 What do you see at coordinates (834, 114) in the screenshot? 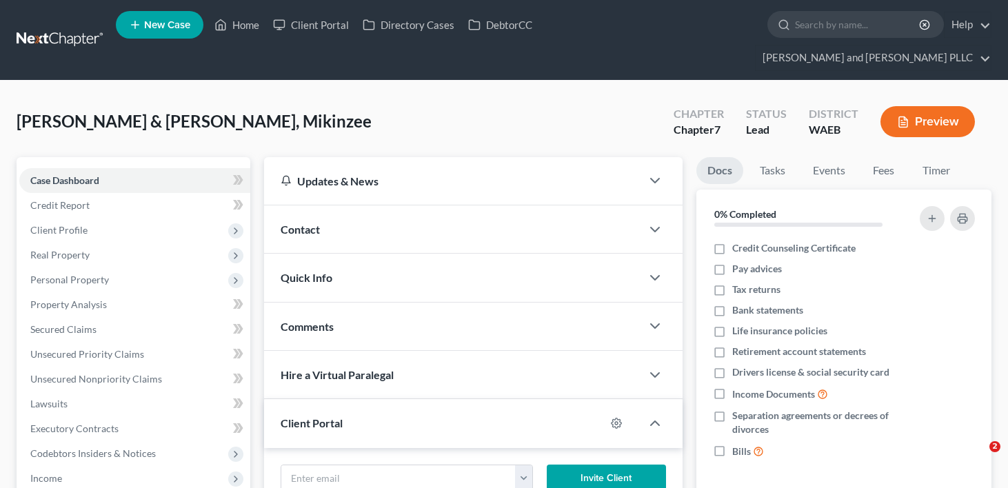
I see `div: District` at bounding box center [834, 114].